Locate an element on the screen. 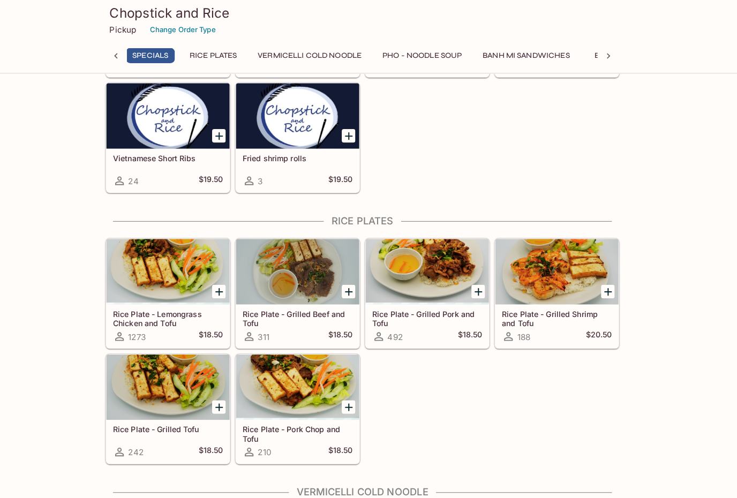 Image resolution: width=737 pixels, height=498 pixels. h5: Fried shrimp rolls is located at coordinates (305, 155).